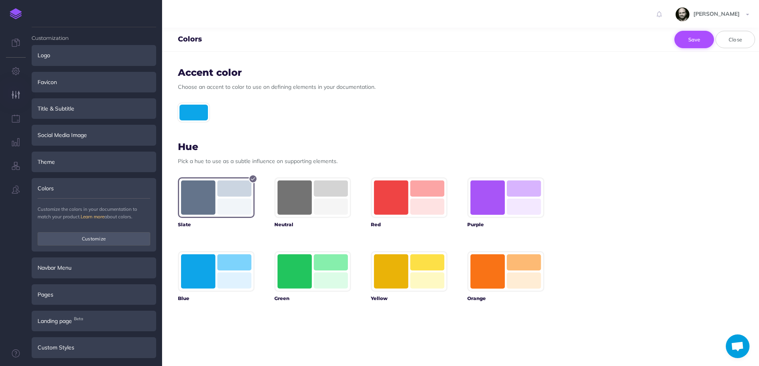 Image resolution: width=759 pixels, height=366 pixels. I want to click on div: Theme, so click(94, 162).